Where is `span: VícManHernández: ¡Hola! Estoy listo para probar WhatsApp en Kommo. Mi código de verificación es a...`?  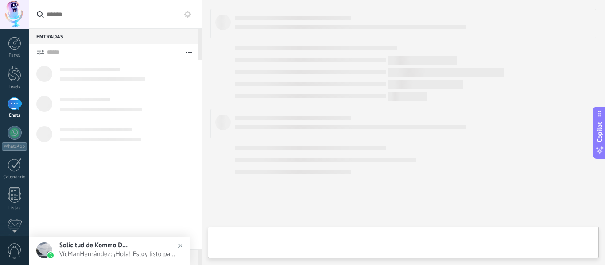
span: VícManHernández: ¡Hola! Estoy listo para probar WhatsApp en Kommo. Mi código de verificación es a... is located at coordinates (118, 254).